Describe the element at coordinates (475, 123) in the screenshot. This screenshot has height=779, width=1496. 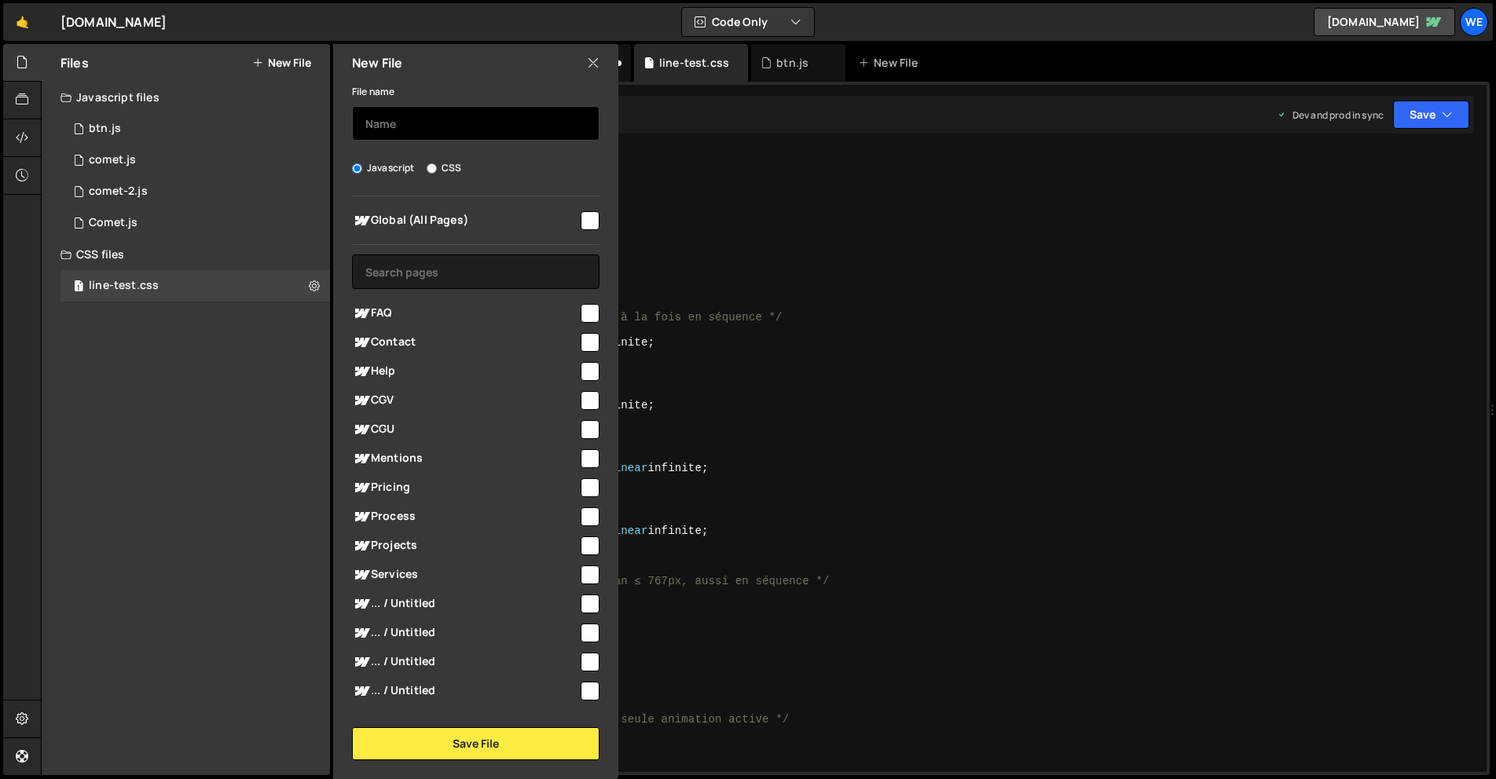
I see `input: Name` at that location.